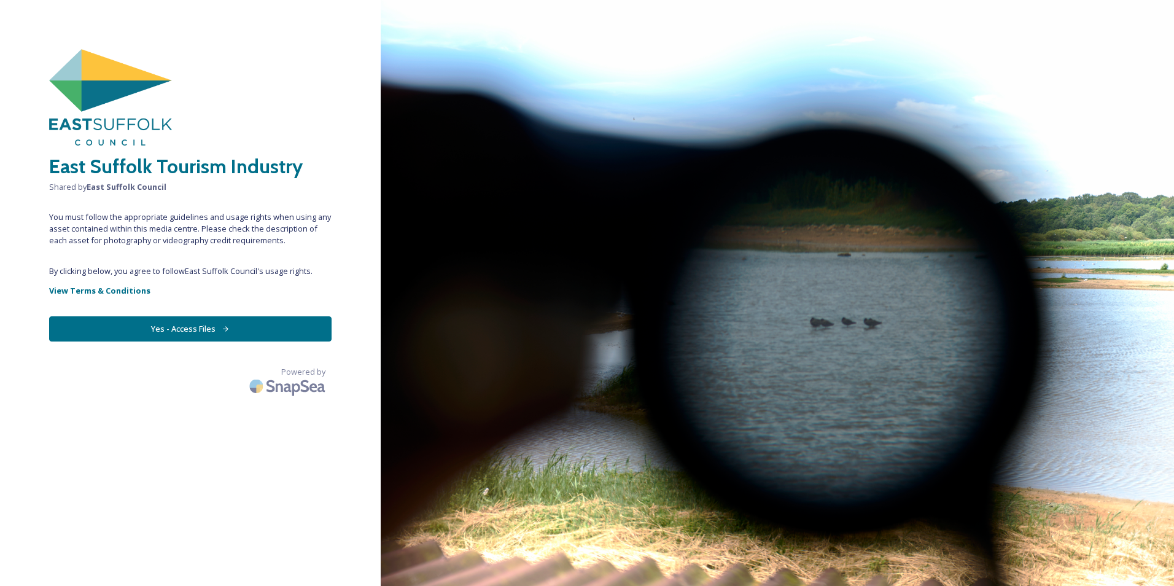 This screenshot has width=1174, height=586. I want to click on span: Shared by, so click(190, 187).